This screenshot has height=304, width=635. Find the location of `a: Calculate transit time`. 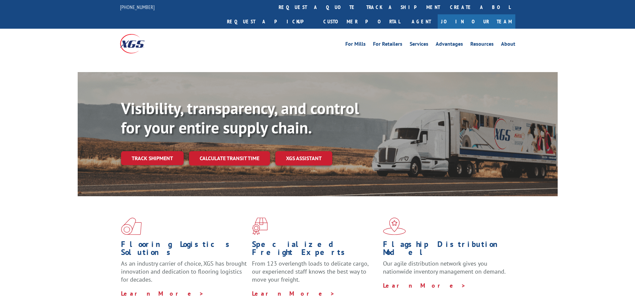

a: Calculate transit time is located at coordinates (229, 158).